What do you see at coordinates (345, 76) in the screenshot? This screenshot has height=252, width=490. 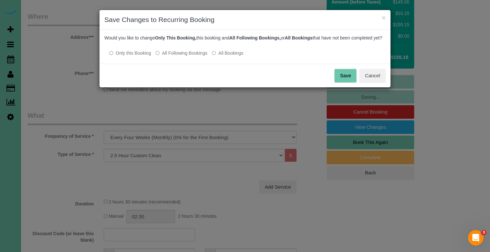 I see `button: Save` at bounding box center [345, 76].